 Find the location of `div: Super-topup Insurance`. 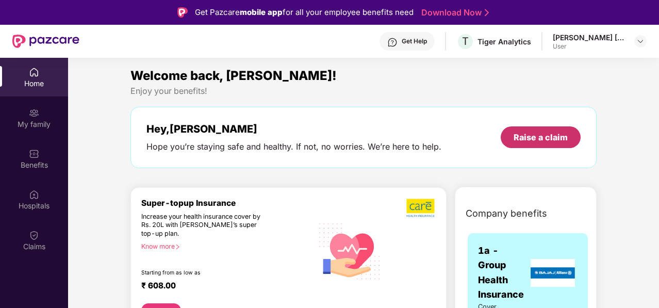

div: Super-topup Insurance is located at coordinates (227, 203).